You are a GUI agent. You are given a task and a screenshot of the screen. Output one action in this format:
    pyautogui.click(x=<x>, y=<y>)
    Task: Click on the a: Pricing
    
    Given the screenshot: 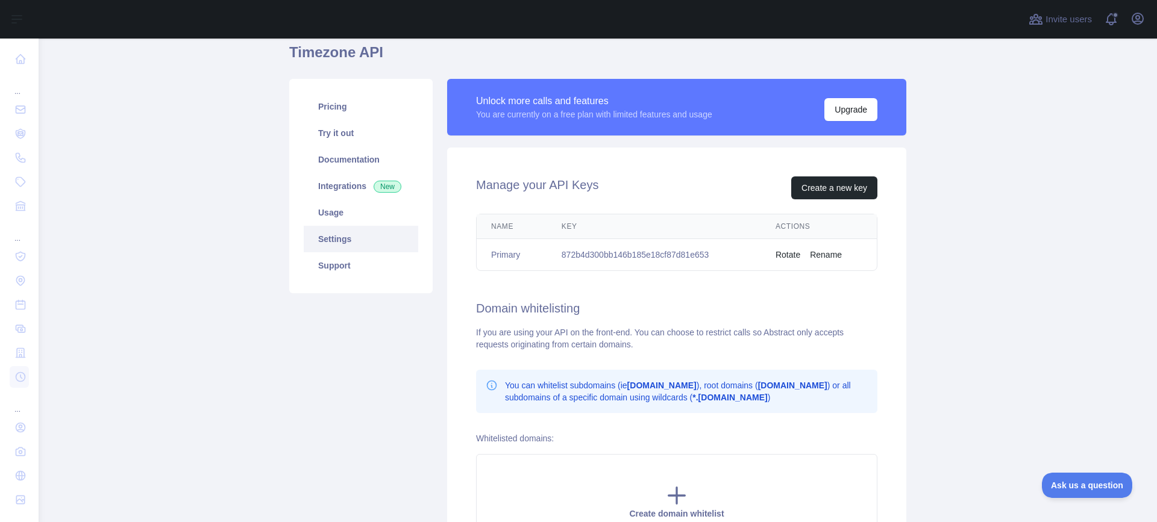 What is the action you would take?
    pyautogui.click(x=361, y=107)
    